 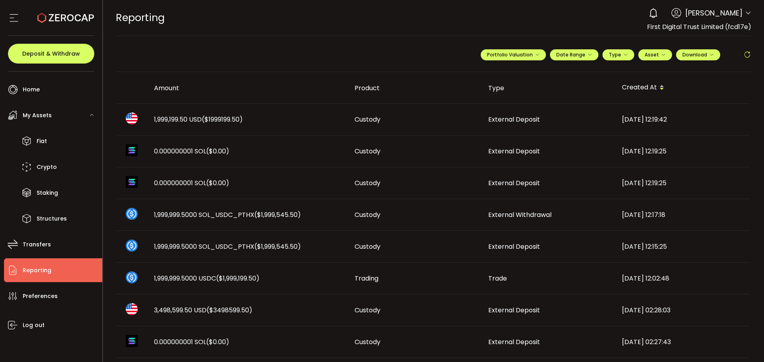 What do you see at coordinates (248, 88) in the screenshot?
I see `div: Amount` at bounding box center [248, 88].